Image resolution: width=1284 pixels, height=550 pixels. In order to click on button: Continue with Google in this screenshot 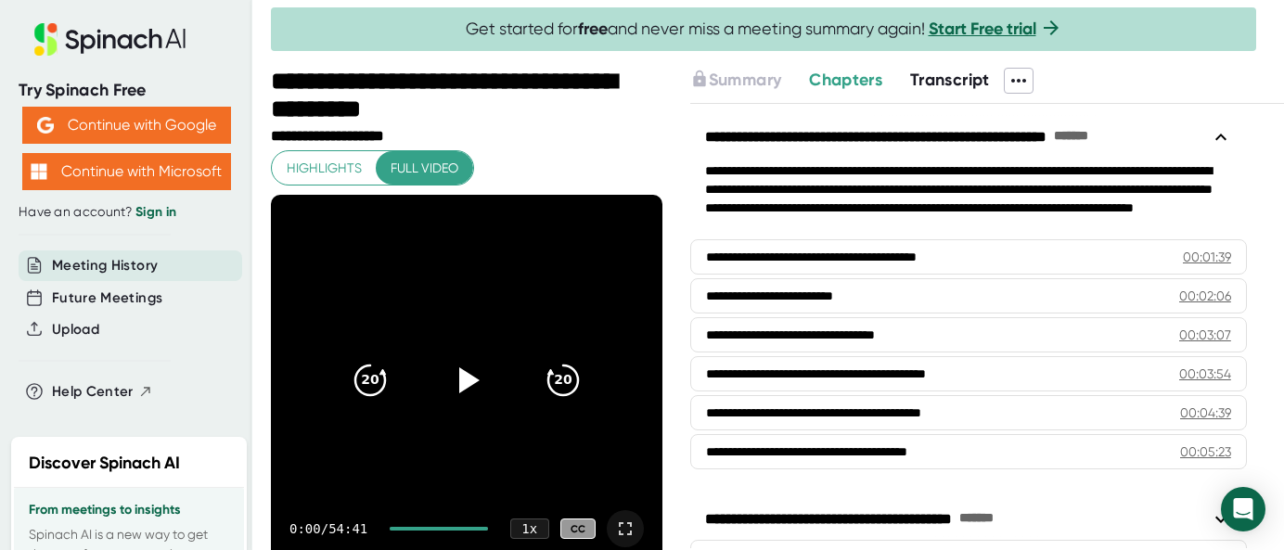, I will do `click(126, 125)`.